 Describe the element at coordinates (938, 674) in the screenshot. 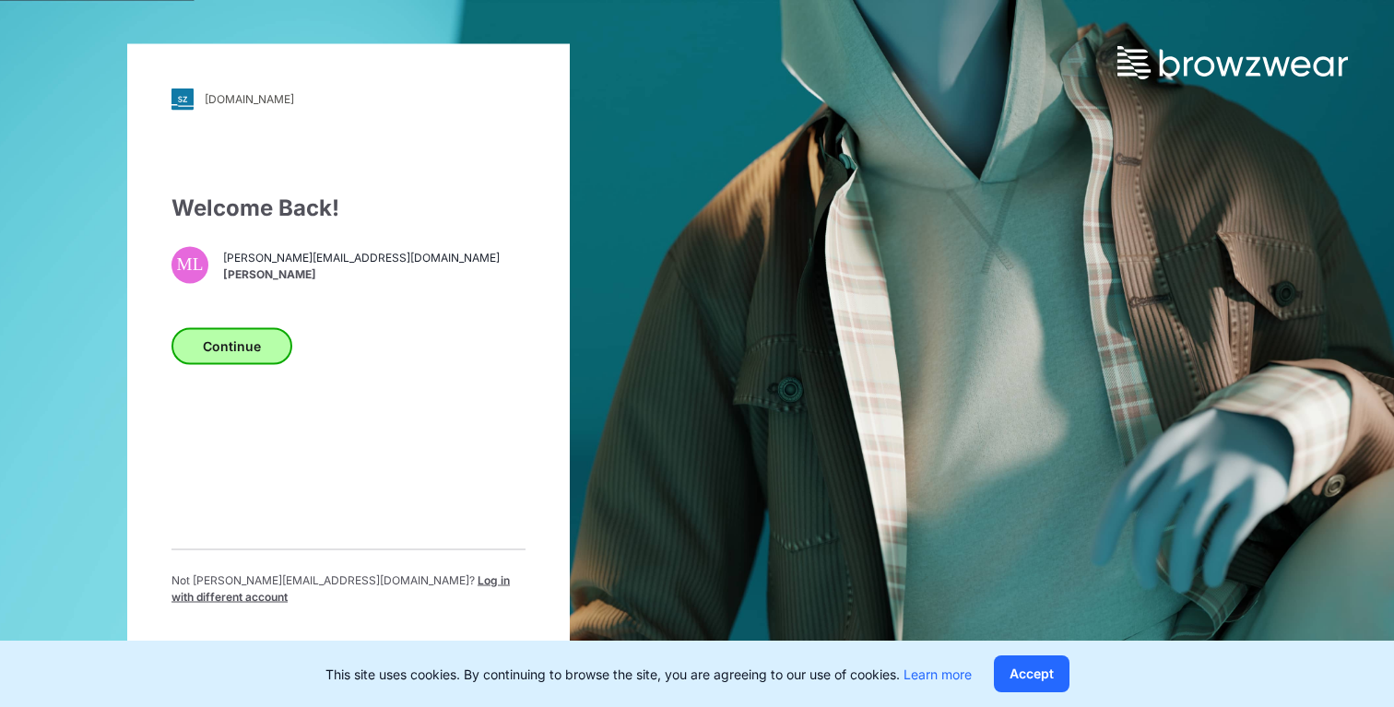

I see `a: Learn more` at that location.